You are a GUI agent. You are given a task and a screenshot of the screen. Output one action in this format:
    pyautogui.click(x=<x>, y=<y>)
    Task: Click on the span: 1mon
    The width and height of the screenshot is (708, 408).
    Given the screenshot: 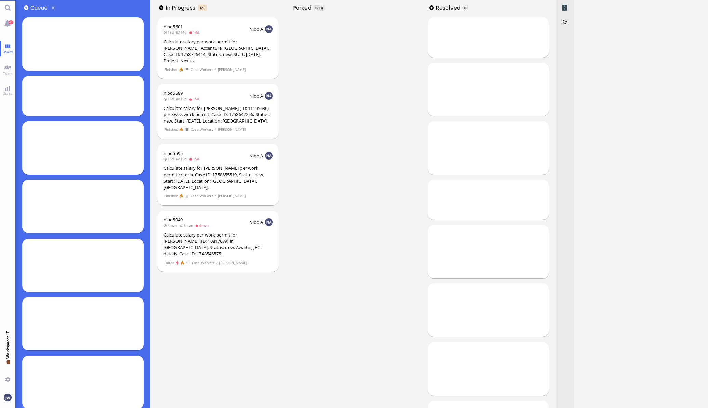 What is the action you would take?
    pyautogui.click(x=187, y=225)
    